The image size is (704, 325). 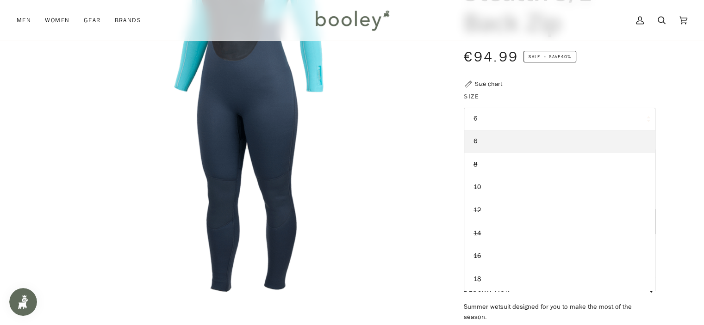 I want to click on div: Size chart, so click(x=488, y=84).